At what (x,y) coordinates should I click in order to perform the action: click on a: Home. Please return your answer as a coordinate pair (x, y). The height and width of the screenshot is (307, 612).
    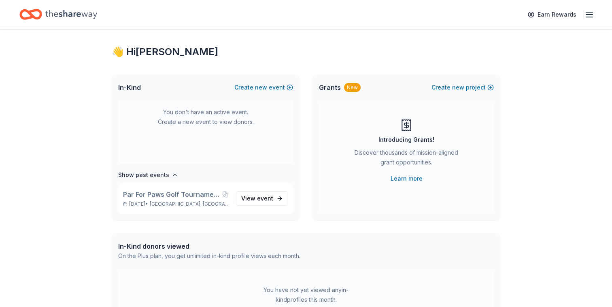
    Looking at the image, I should click on (58, 14).